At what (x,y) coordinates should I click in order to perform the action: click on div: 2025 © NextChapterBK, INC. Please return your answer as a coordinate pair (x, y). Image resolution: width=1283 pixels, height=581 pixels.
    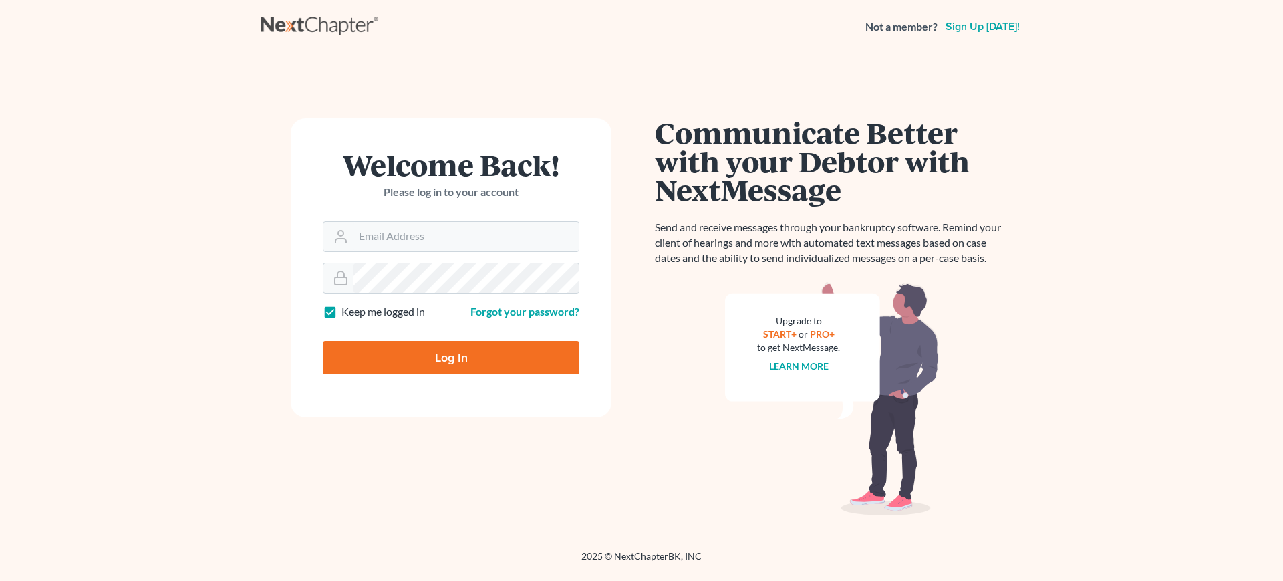
    Looking at the image, I should click on (641, 561).